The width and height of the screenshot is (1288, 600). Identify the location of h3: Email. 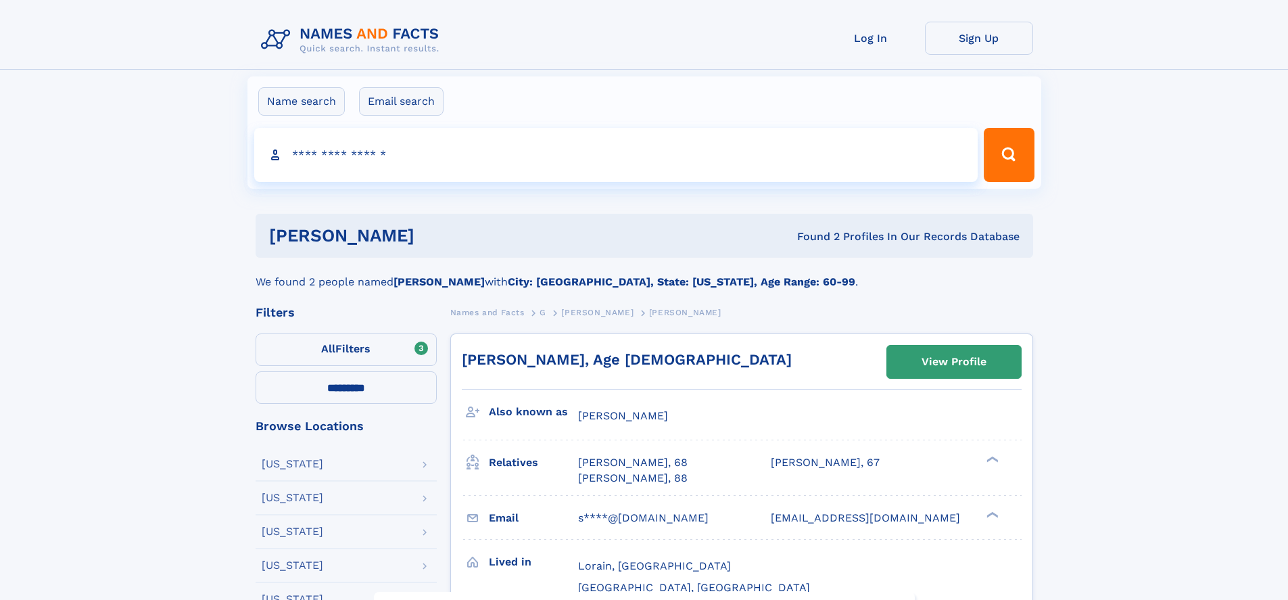
(534, 518).